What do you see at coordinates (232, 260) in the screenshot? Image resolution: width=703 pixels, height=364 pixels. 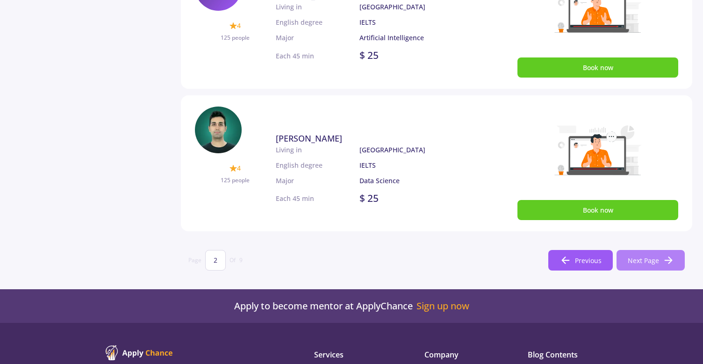 I see `span: Of` at bounding box center [232, 260].